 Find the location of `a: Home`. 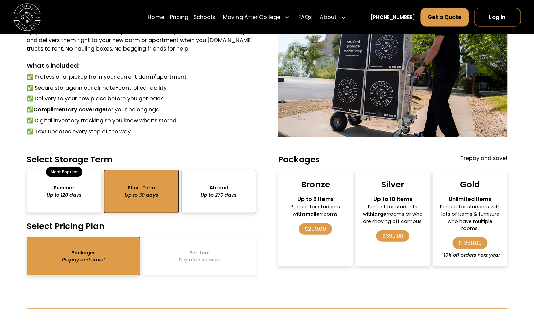

a: Home is located at coordinates (156, 17).